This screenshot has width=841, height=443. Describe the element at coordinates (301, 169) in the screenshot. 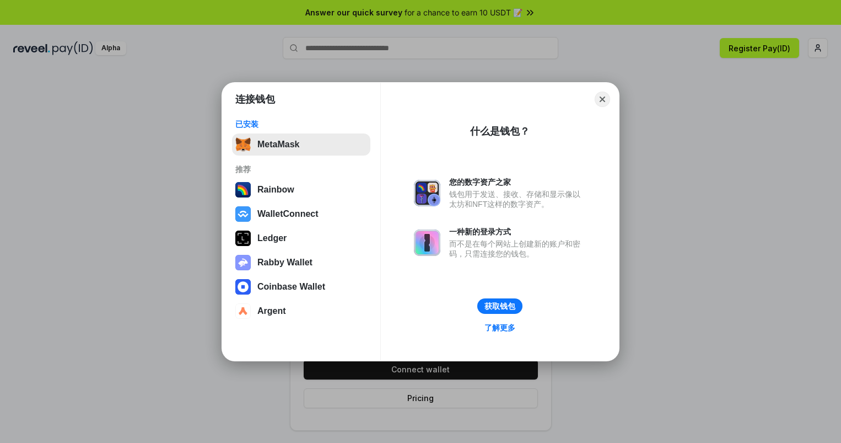

I see `div: 推荐` at that location.